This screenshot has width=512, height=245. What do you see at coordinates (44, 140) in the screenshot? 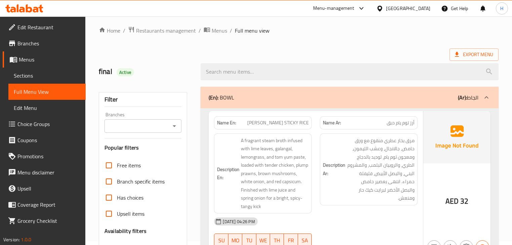
I see `a: Coupons` at bounding box center [44, 140].